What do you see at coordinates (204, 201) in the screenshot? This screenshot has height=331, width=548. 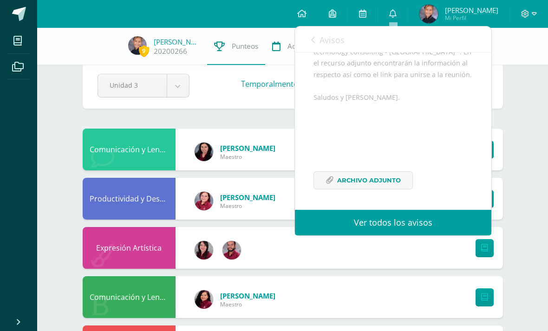 I see `img: 258f2c28770a8c8efa47561a5b85f558.png` at bounding box center [204, 201].